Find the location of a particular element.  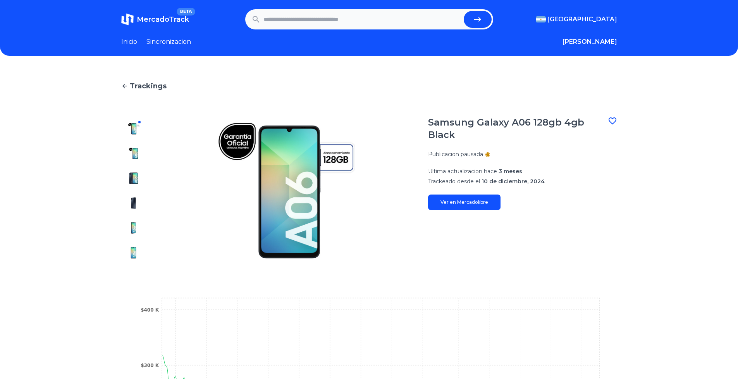

span: BETA is located at coordinates (186, 12).